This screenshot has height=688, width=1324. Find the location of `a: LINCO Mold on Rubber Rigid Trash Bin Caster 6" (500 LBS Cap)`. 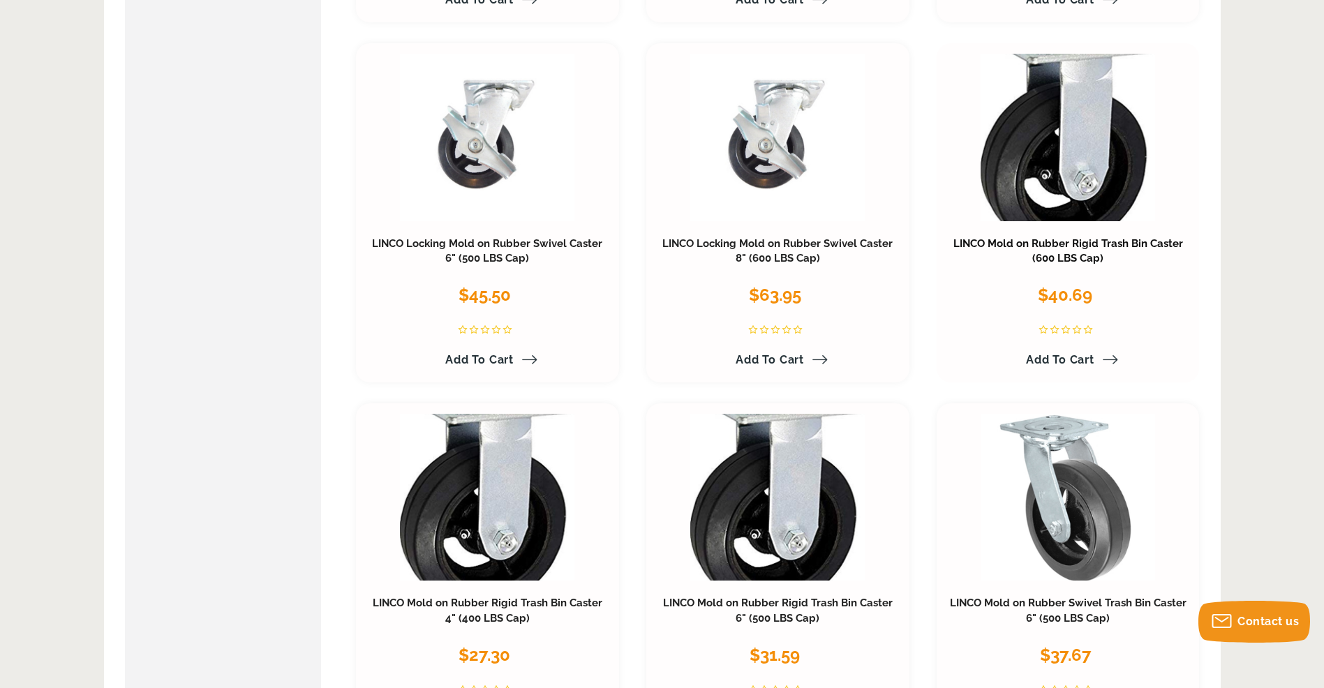

a: LINCO Mold on Rubber Rigid Trash Bin Caster 6" (500 LBS Cap) is located at coordinates (778, 611).